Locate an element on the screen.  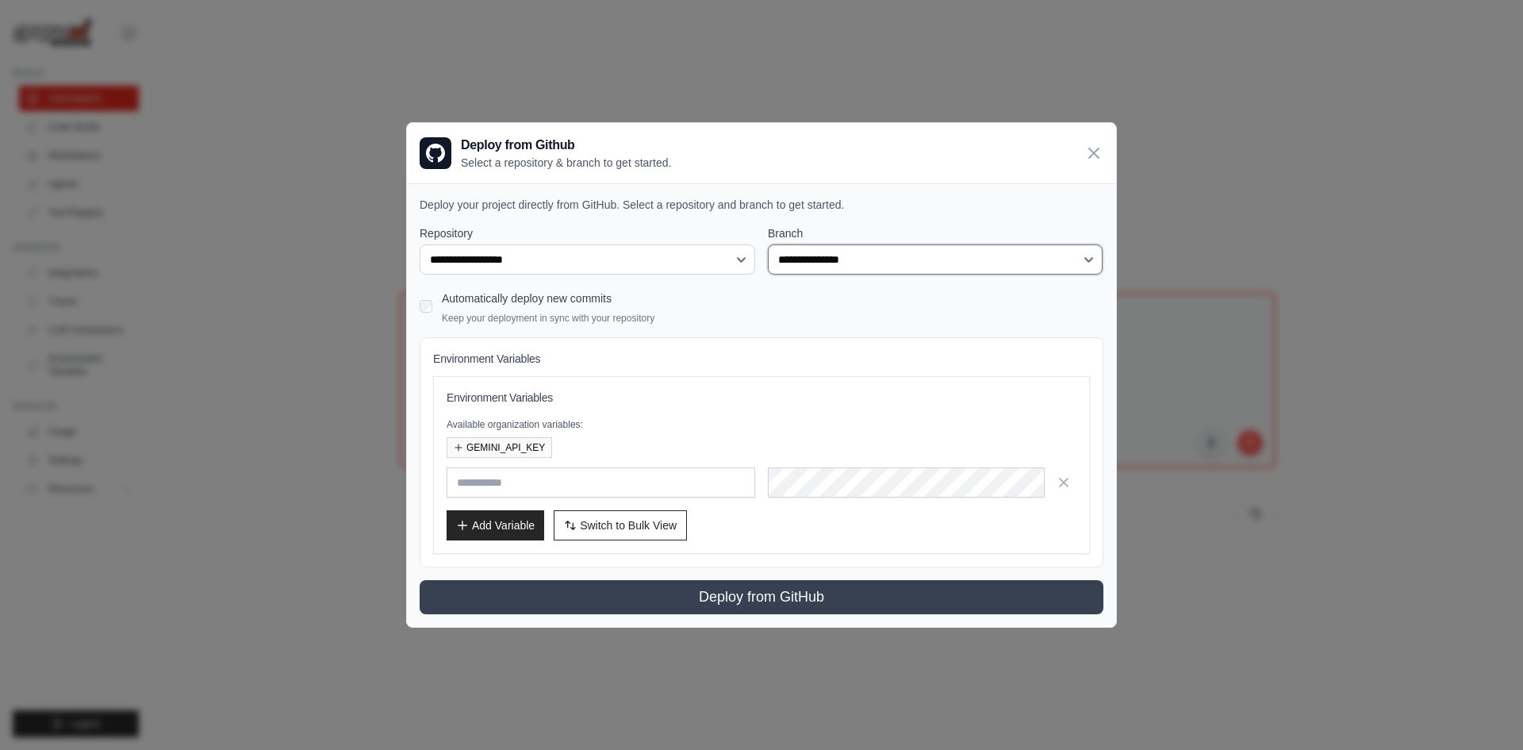
h4: Environment Variables is located at coordinates (762, 359).